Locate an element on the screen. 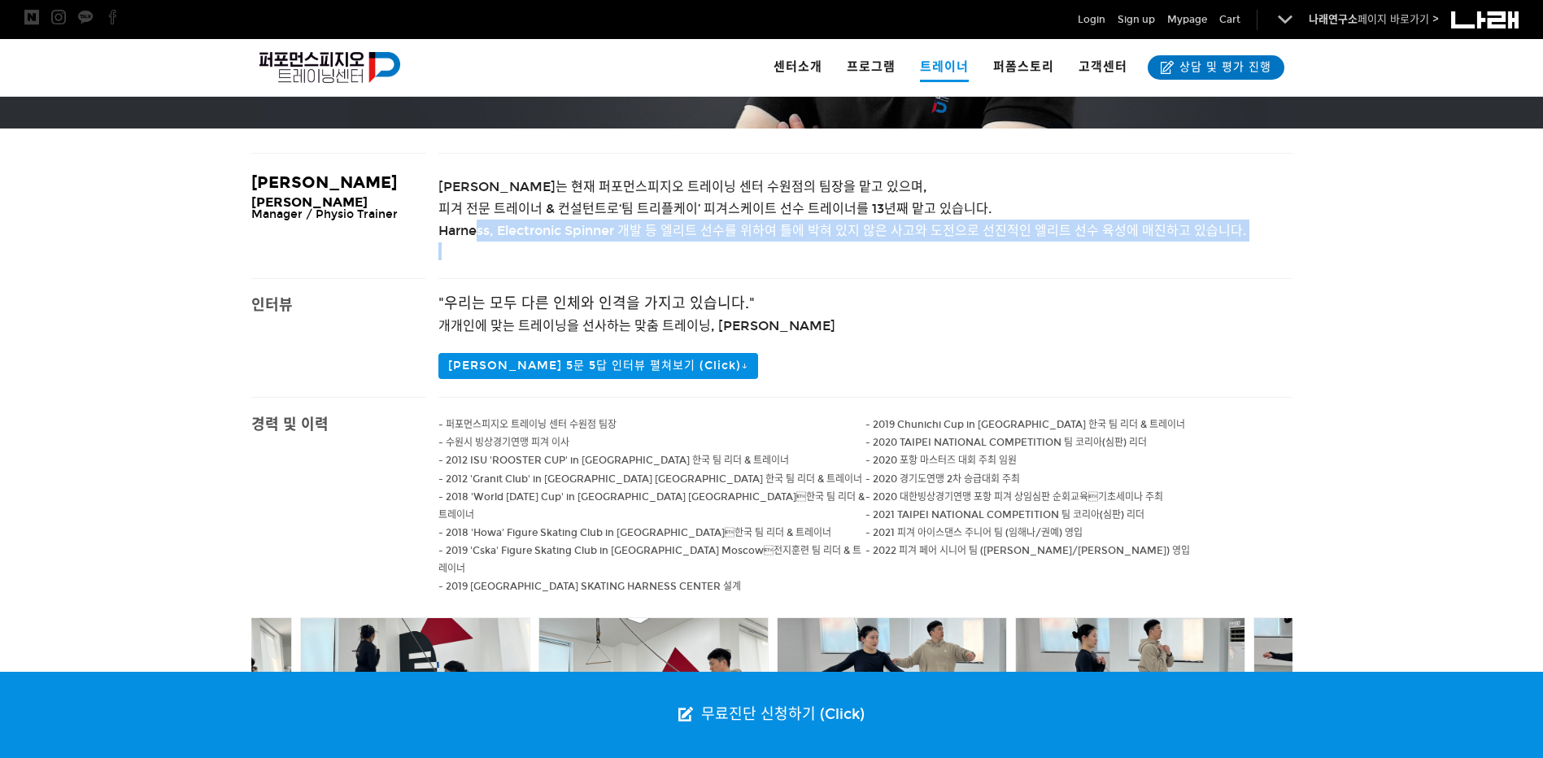  a: 상담 및 평가 진행 is located at coordinates (1216, 68).